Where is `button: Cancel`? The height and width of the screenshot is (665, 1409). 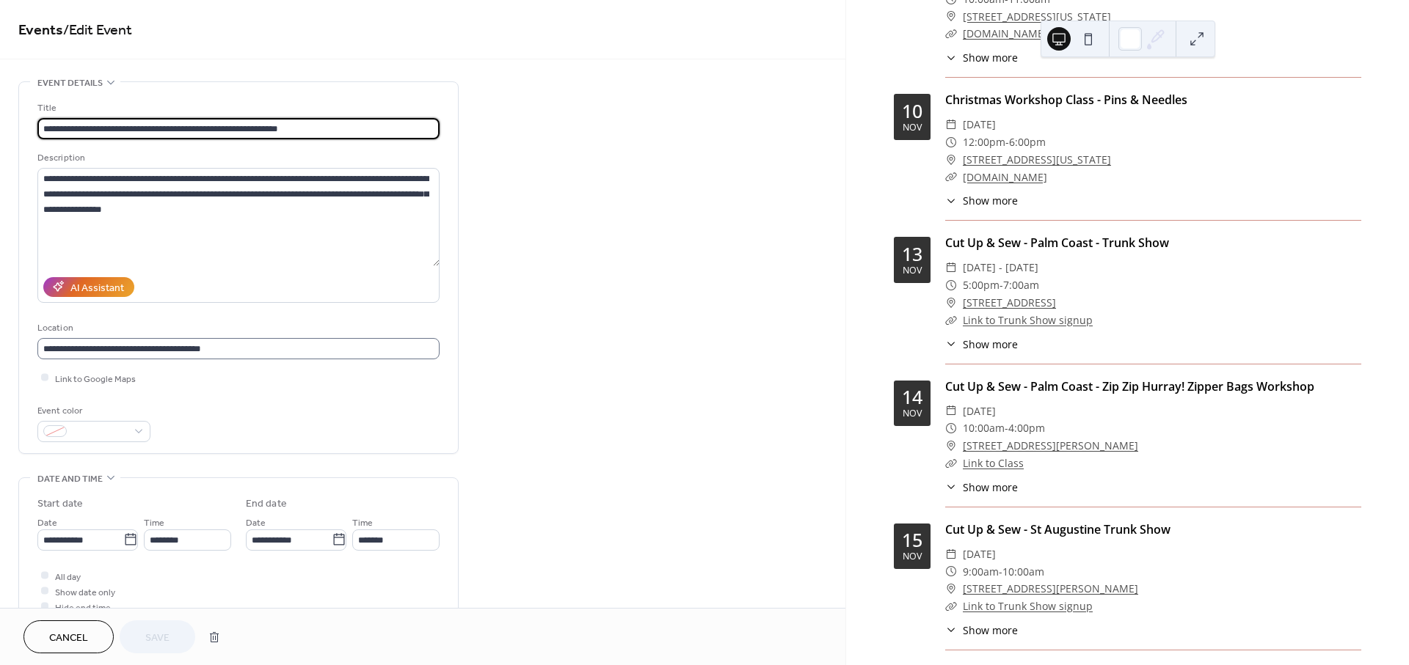
button: Cancel is located at coordinates (68, 637).